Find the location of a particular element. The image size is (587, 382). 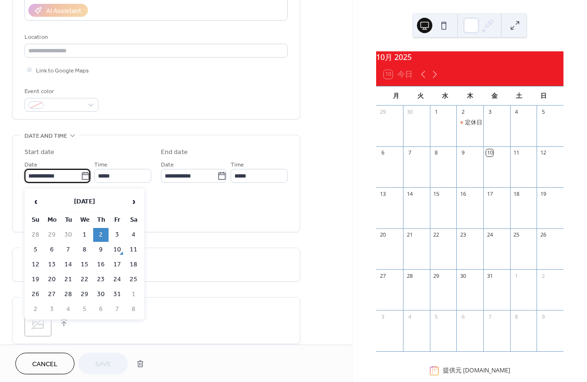

div: 11 is located at coordinates (517, 153).